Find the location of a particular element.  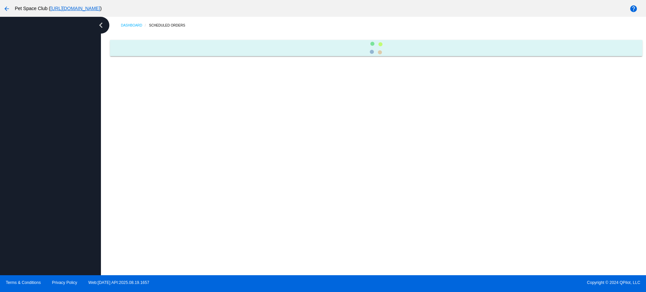

mat-icon: help is located at coordinates (634, 9).